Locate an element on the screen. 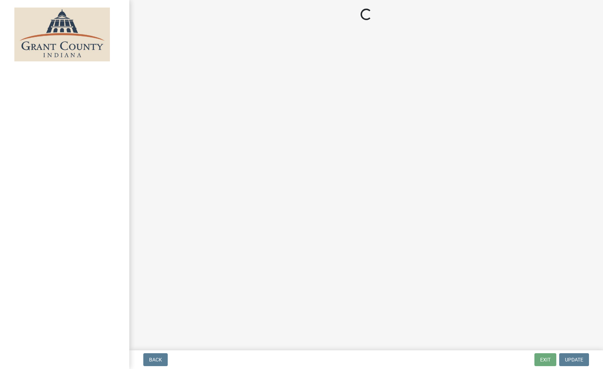 This screenshot has height=369, width=603. button: Update is located at coordinates (574, 360).